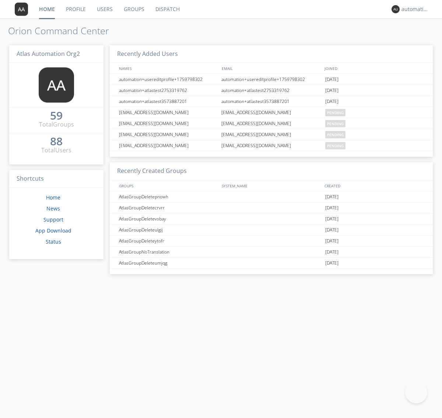 This screenshot has width=442, height=418. I want to click on a: Status, so click(53, 242).